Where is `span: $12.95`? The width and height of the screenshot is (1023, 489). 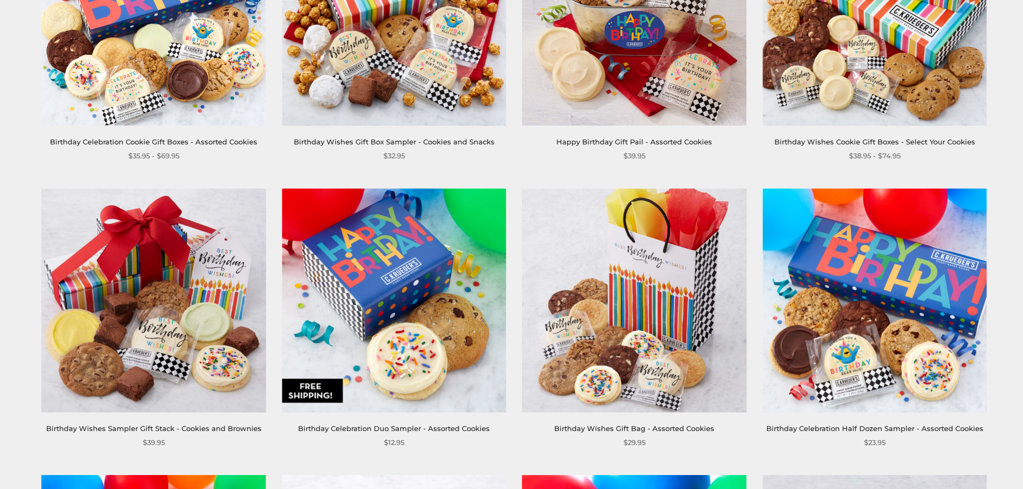
span: $12.95 is located at coordinates (394, 443).